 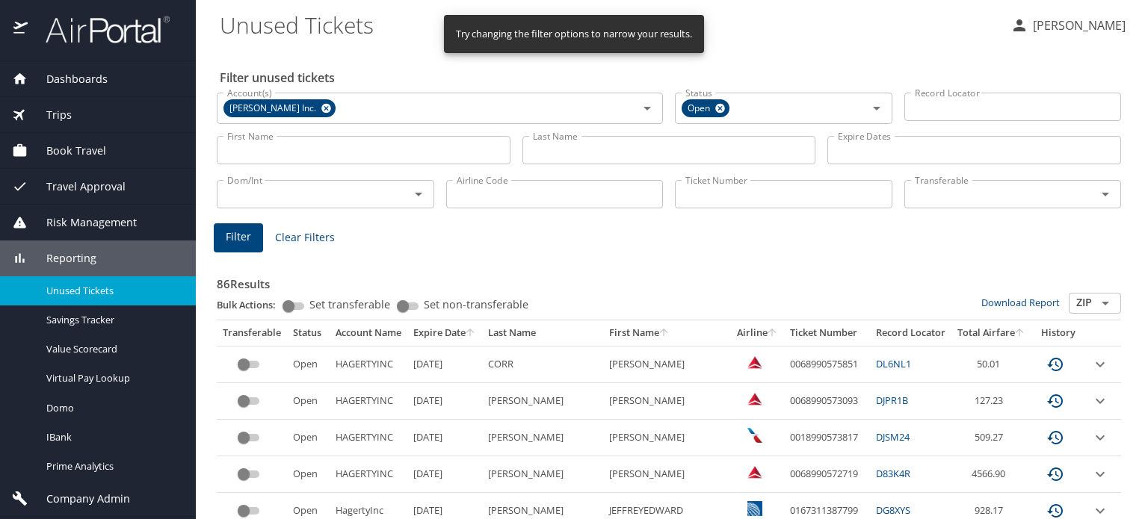 I want to click on td: CORR, so click(x=542, y=364).